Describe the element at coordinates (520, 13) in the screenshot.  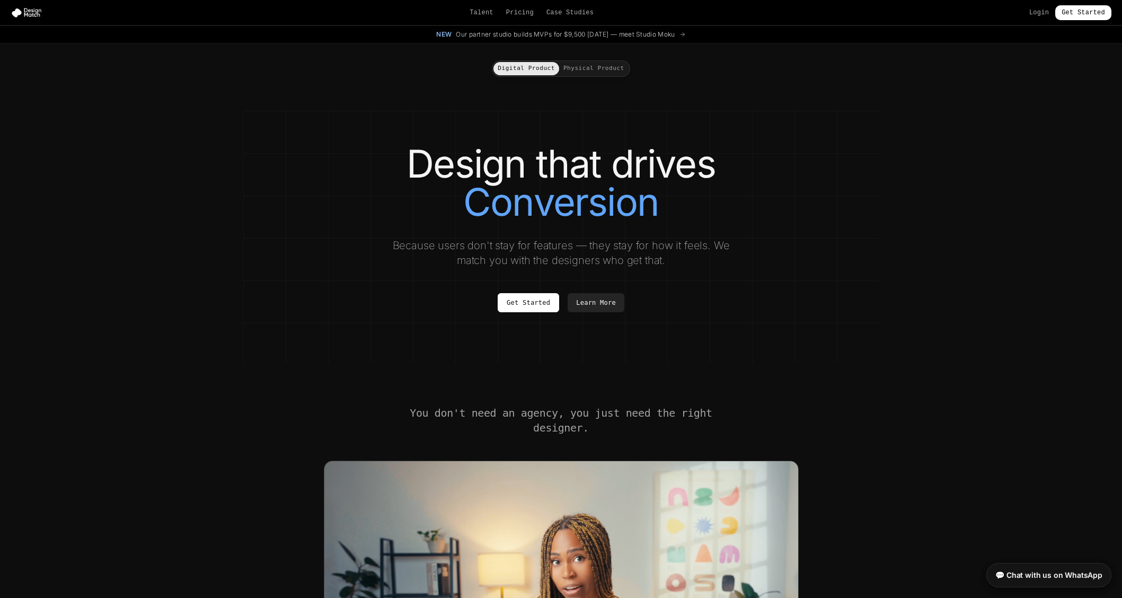
I see `a: Pricing` at that location.